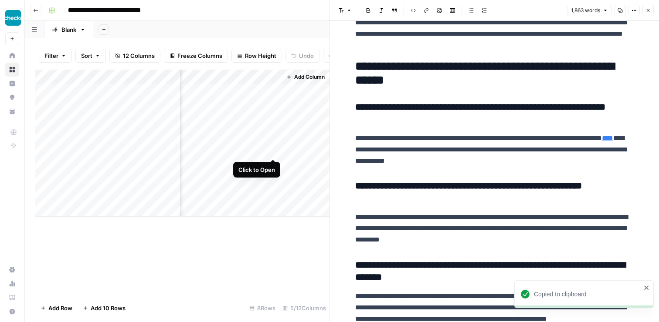 The image size is (659, 322). What do you see at coordinates (13, 18) in the screenshot?
I see `img: Checkr Logo` at bounding box center [13, 18].